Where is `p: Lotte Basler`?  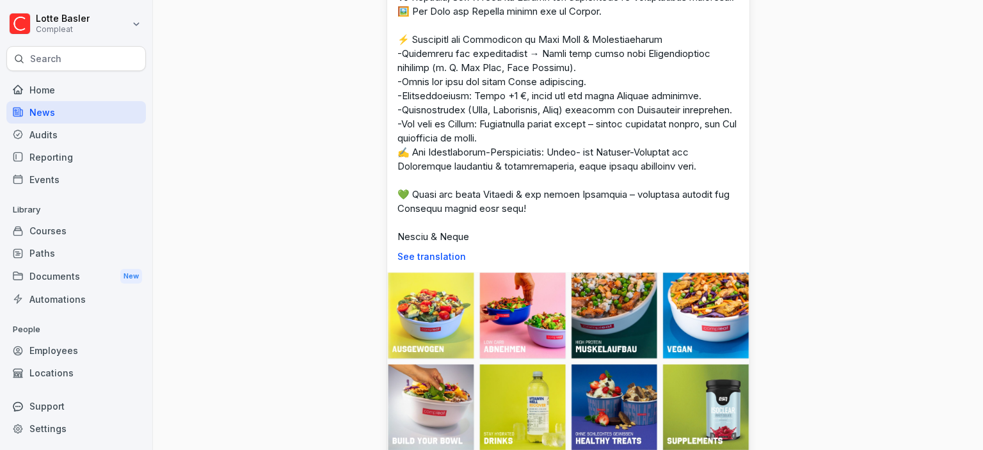 p: Lotte Basler is located at coordinates (63, 19).